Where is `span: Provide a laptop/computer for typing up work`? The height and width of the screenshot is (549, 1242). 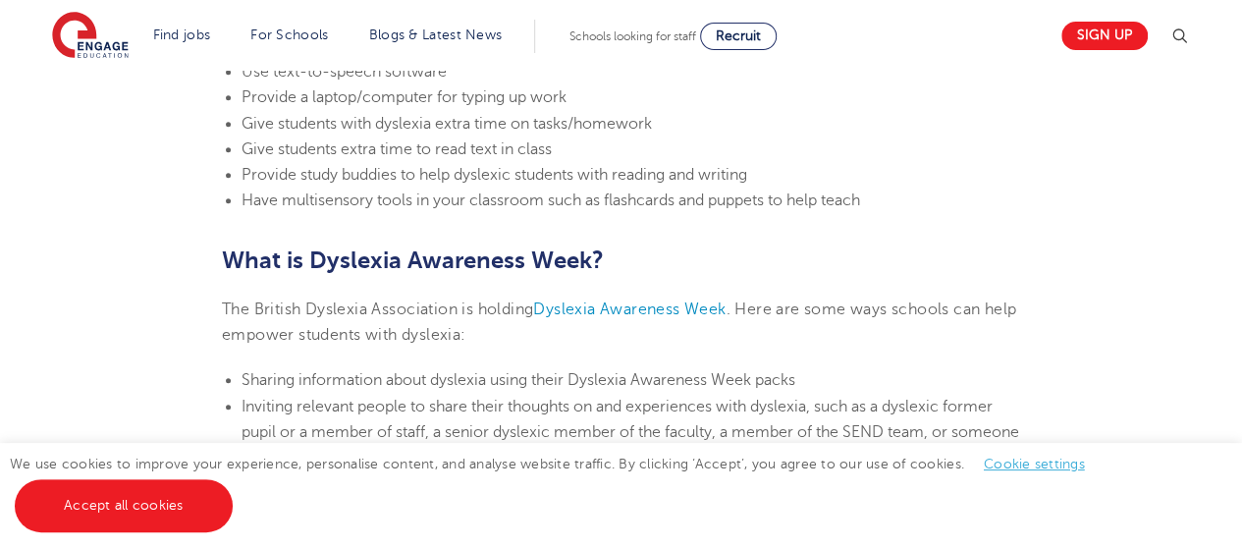
span: Provide a laptop/computer for typing up work is located at coordinates (403, 97).